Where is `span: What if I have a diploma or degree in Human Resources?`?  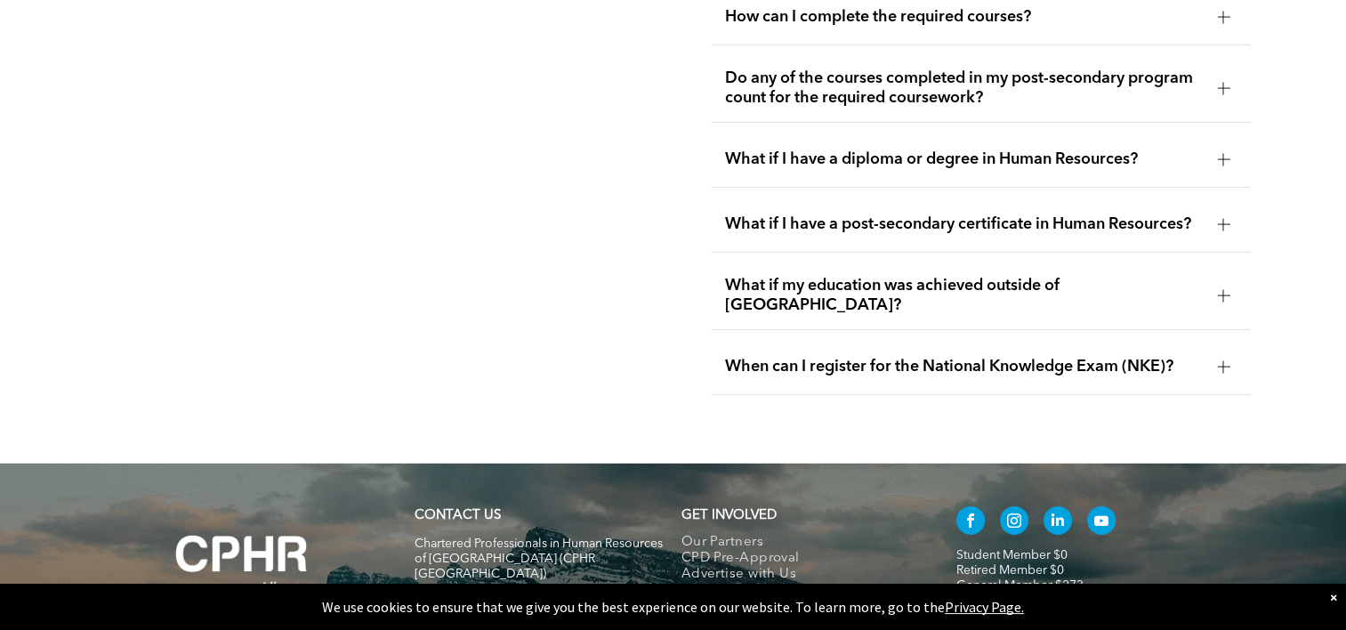 span: What if I have a diploma or degree in Human Resources? is located at coordinates (963, 159).